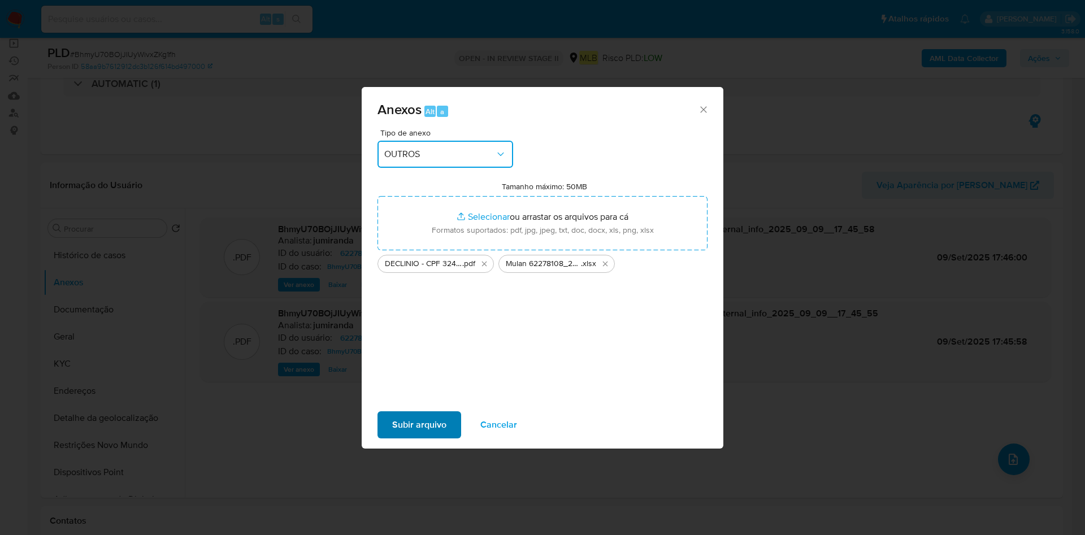  I want to click on label: Tamanho máximo: 50MB, so click(544, 187).